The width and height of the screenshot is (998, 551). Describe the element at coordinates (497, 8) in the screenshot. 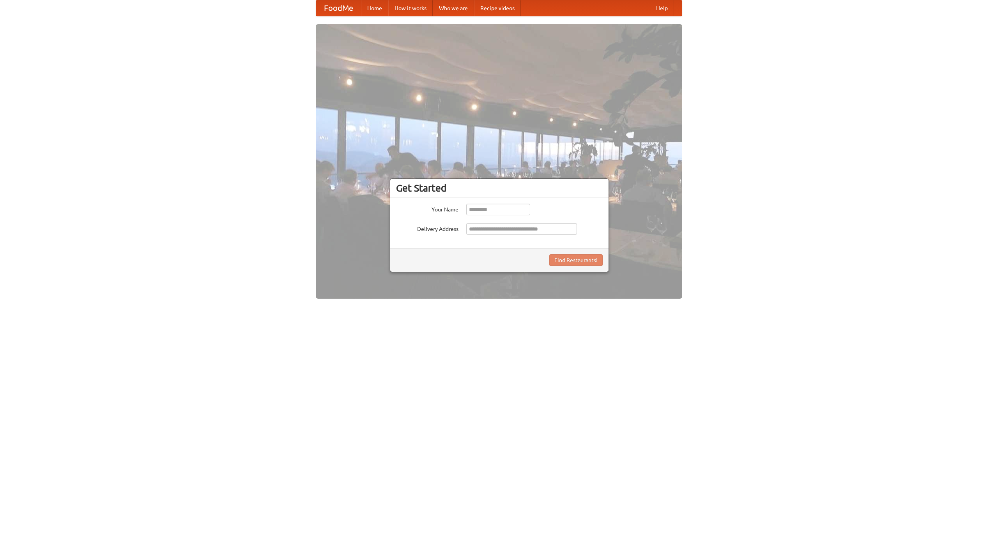

I see `a: Recipe videos` at that location.